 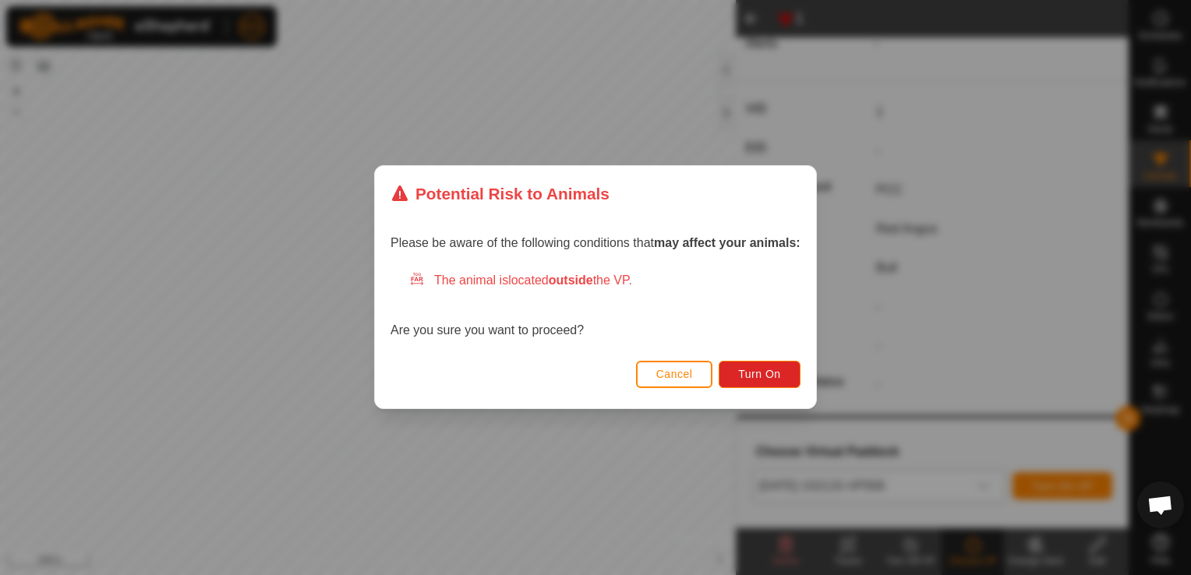 What do you see at coordinates (595, 306) in the screenshot?
I see `div: Are you sure you want to proceed?` at bounding box center [595, 306].